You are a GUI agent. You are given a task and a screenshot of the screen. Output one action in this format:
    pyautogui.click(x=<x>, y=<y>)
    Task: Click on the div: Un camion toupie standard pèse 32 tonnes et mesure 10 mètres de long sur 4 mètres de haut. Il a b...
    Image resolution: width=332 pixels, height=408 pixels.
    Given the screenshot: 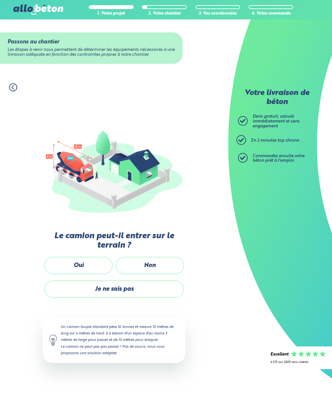 What is the action you would take?
    pyautogui.click(x=114, y=340)
    